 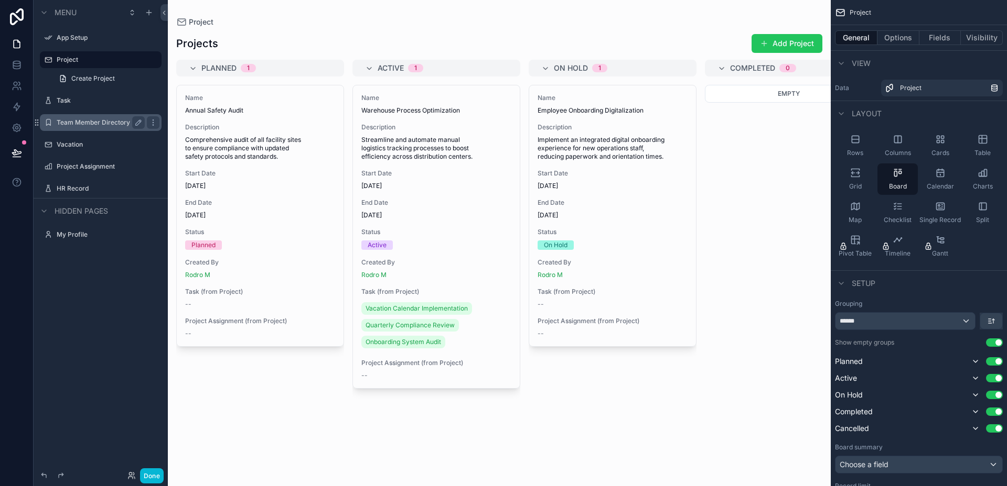 What do you see at coordinates (863, 284) in the screenshot?
I see `span: Setup` at bounding box center [863, 284].